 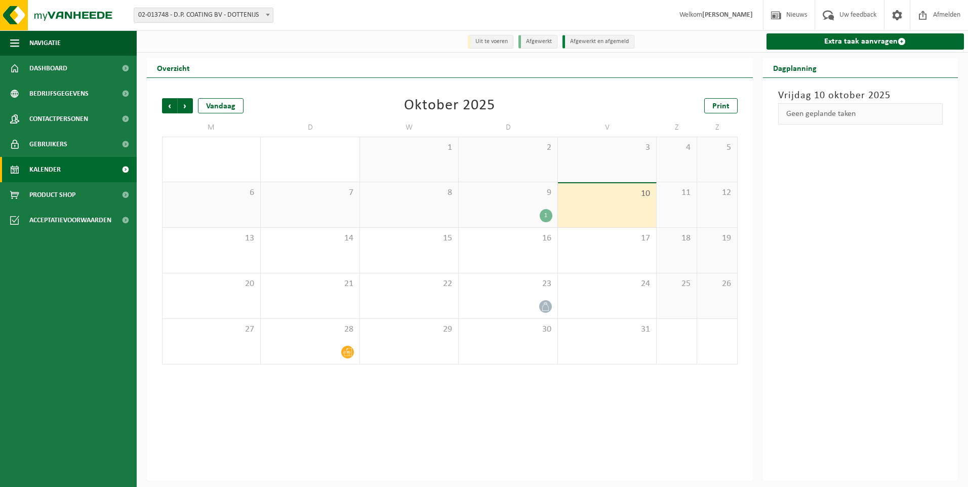 What do you see at coordinates (607, 128) in the screenshot?
I see `td: V` at bounding box center [607, 128].